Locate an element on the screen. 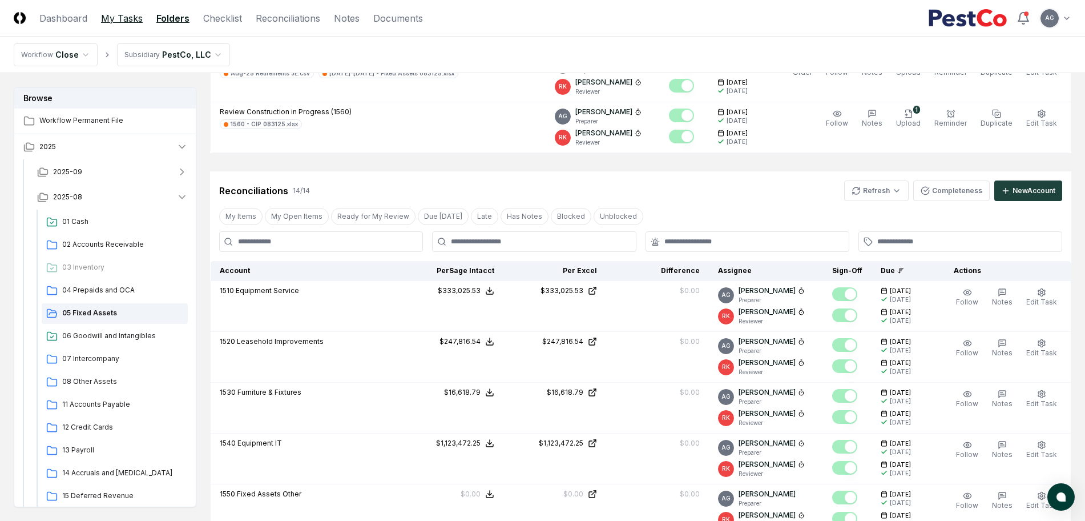 This screenshot has height=521, width=1085. button: 1Upload is located at coordinates (908, 119).